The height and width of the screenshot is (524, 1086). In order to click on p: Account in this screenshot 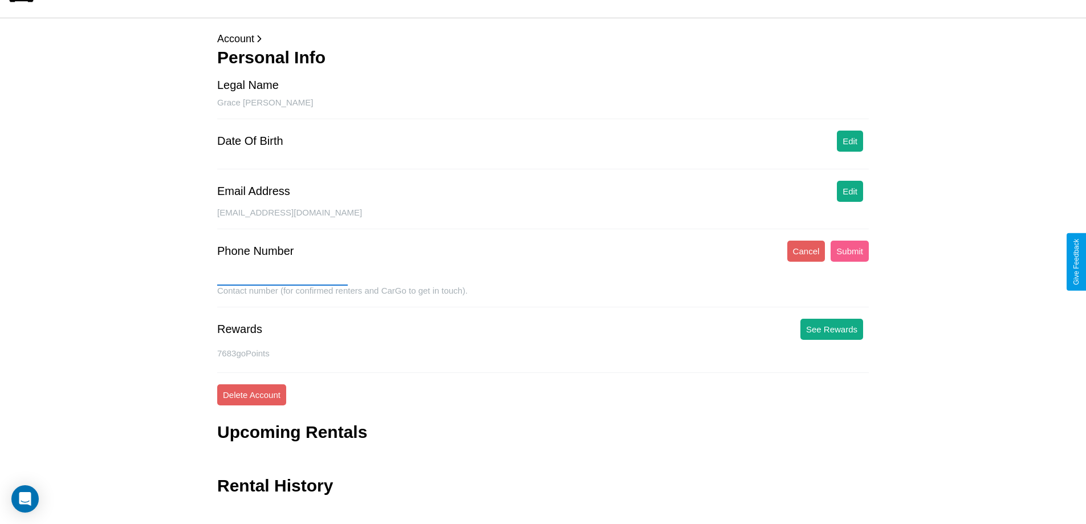, I will do `click(543, 39)`.